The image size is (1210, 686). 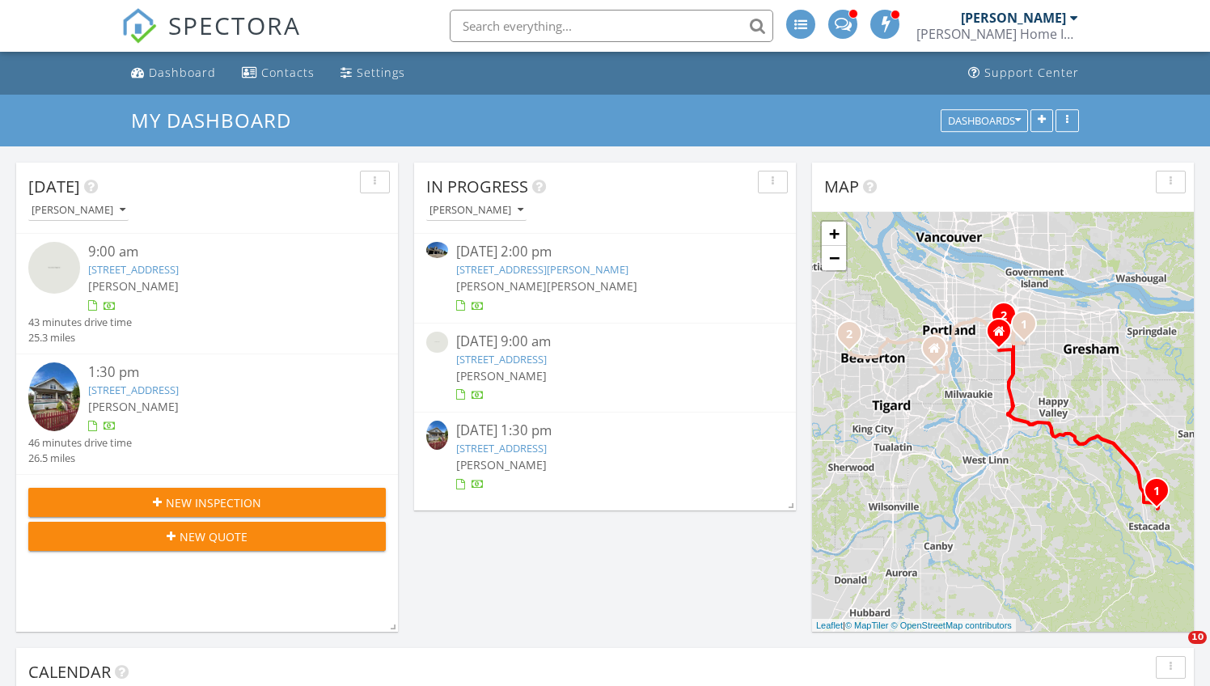 I want to click on div: Settings, so click(x=381, y=72).